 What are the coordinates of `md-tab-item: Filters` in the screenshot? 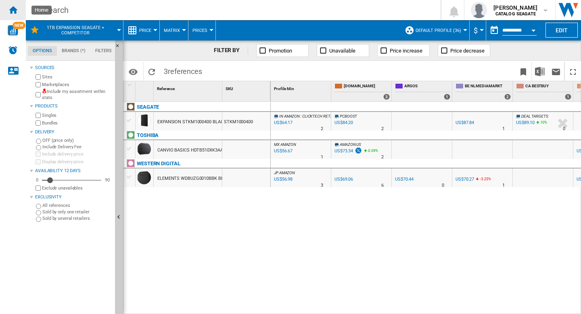 It's located at (103, 51).